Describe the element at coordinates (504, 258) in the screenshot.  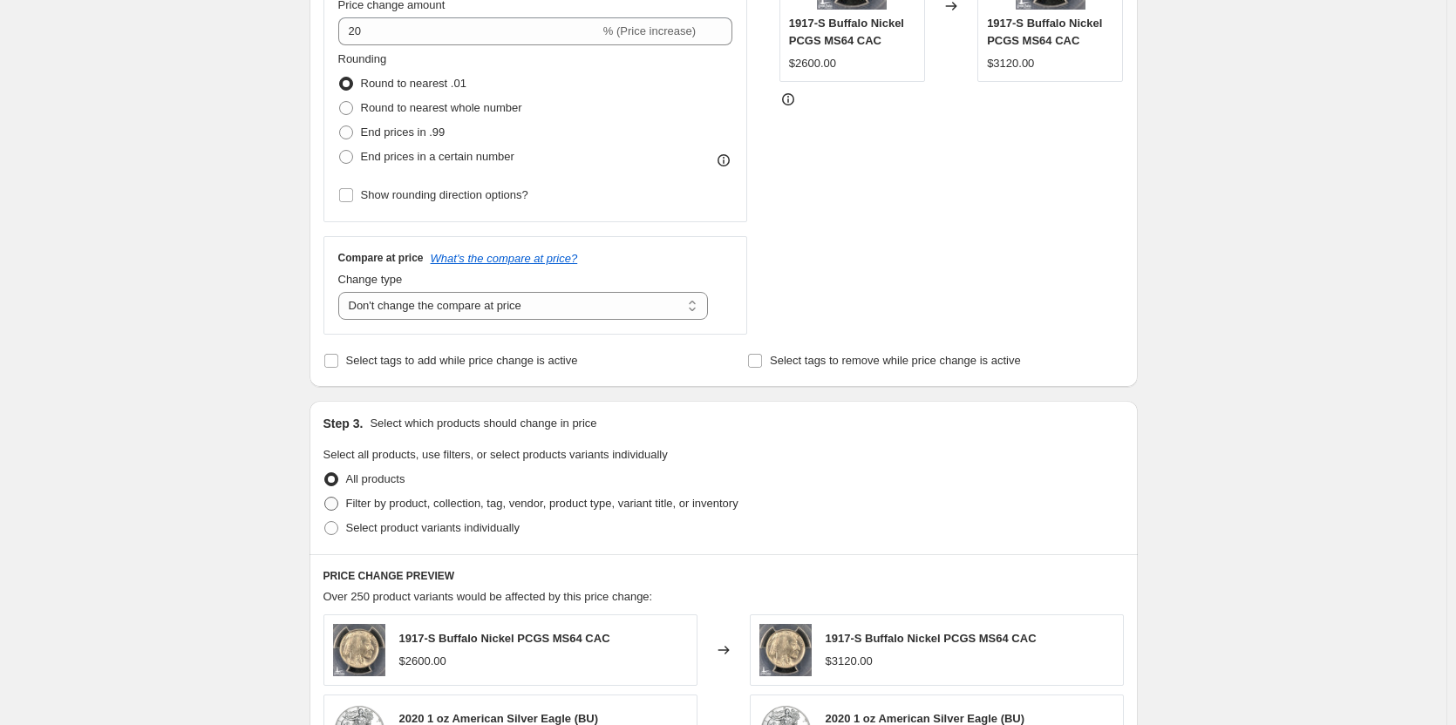
I see `button: What's the compare at price?` at that location.